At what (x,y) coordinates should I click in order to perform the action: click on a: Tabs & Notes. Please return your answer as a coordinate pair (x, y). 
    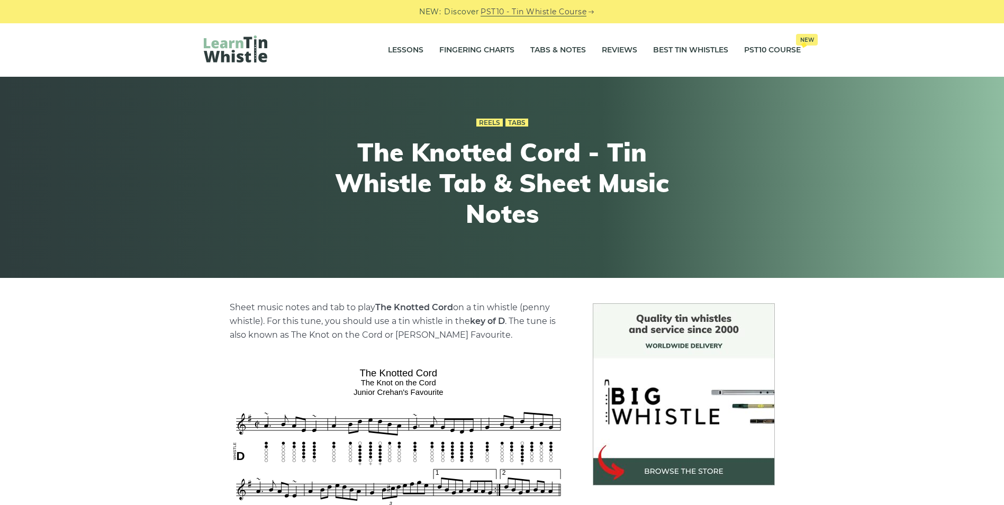
    Looking at the image, I should click on (558, 50).